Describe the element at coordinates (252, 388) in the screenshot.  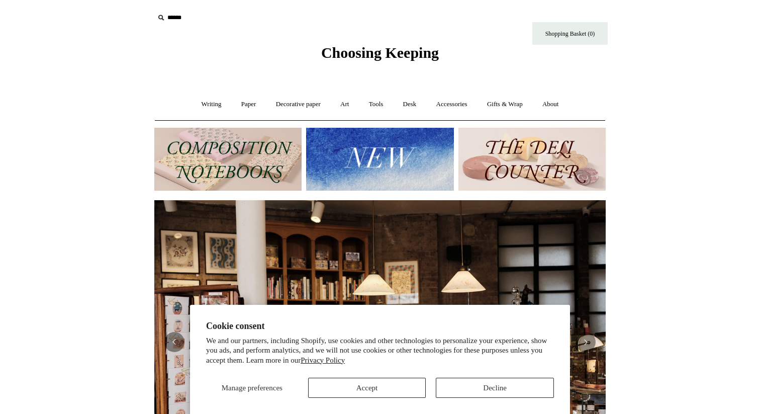
I see `span: Manage preferences` at that location.